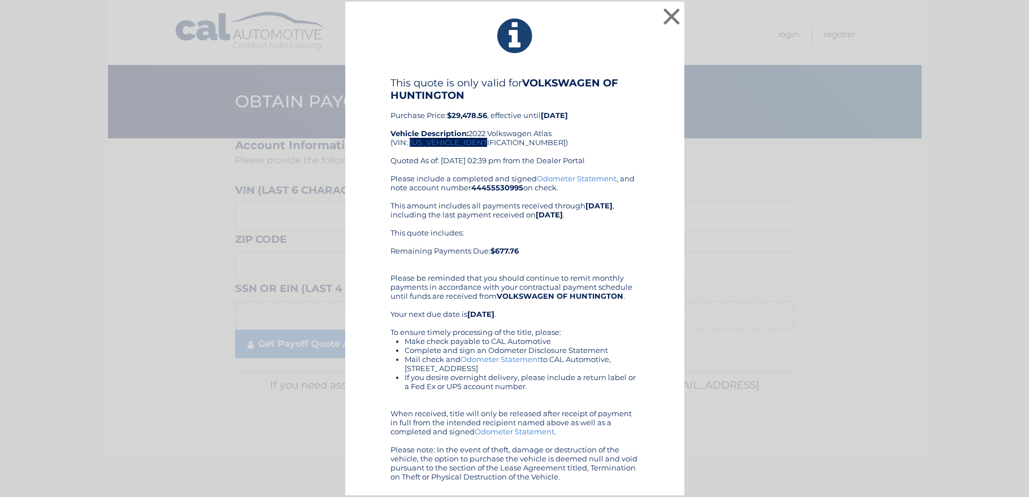  Describe the element at coordinates (515, 89) in the screenshot. I see `h4: This quote is only valid for` at that location.